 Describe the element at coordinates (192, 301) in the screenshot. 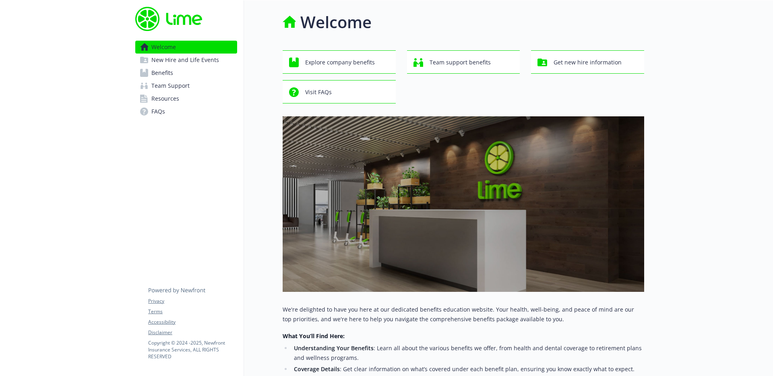

I see `a: Privacy` at that location.